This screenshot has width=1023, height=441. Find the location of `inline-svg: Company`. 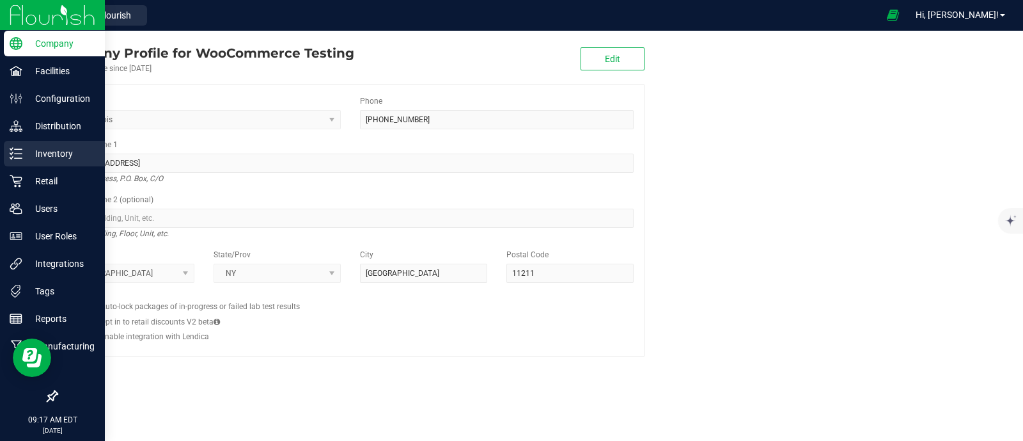

inline-svg: Company is located at coordinates (16, 43).